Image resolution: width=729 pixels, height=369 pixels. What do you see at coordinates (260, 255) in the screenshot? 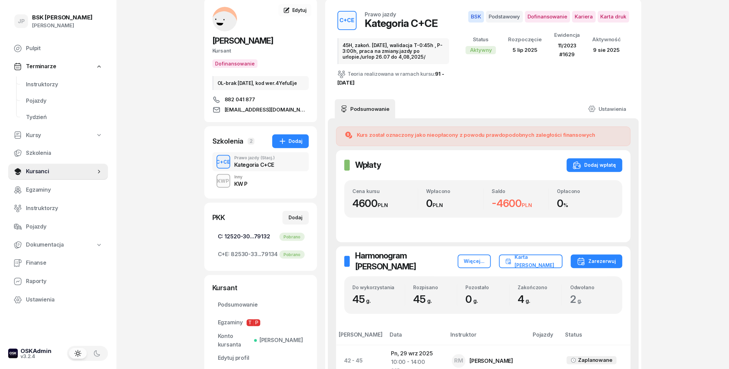
I see `span: 82530-33...79134` at bounding box center [260, 255].